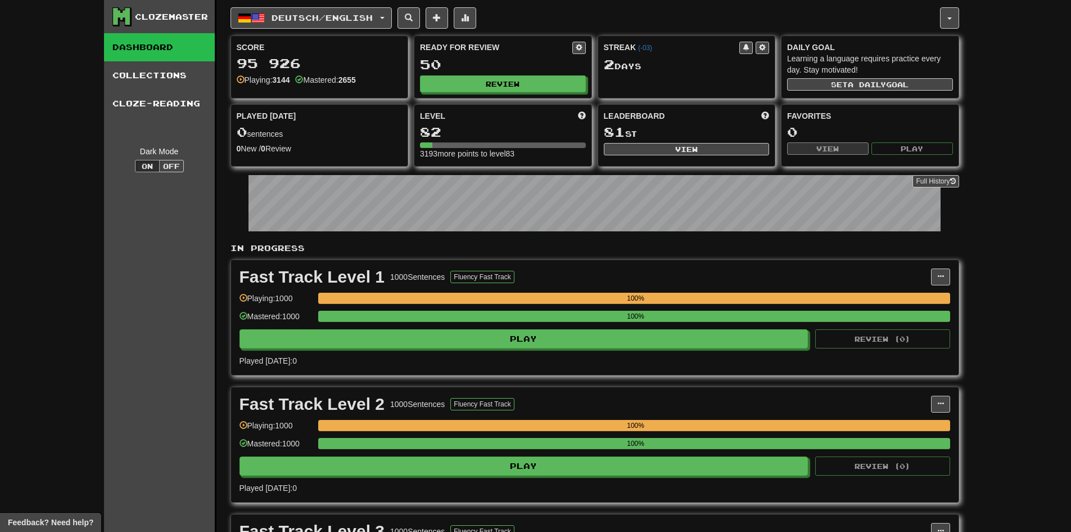  I want to click on span: Score more points to level up, so click(582, 116).